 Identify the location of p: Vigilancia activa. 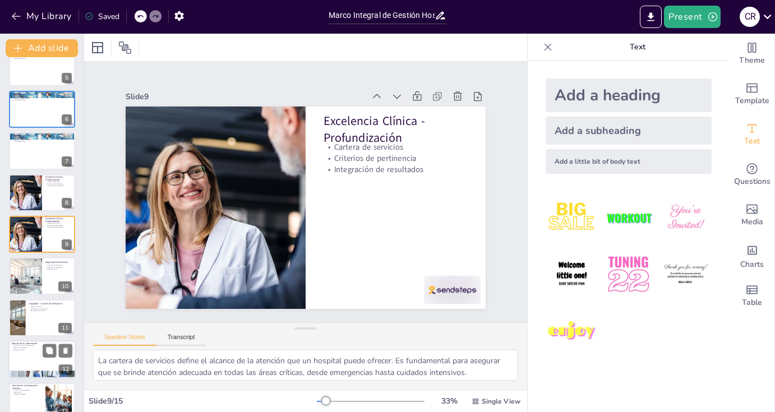
(50, 307).